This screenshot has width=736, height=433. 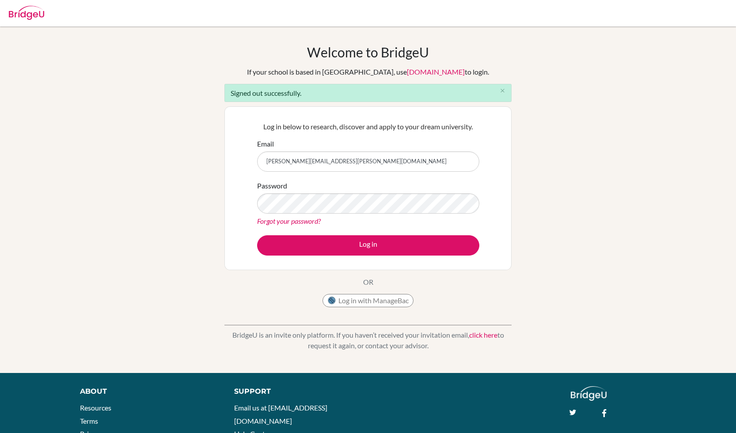 What do you see at coordinates (296, 392) in the screenshot?
I see `div: Support` at bounding box center [296, 392].